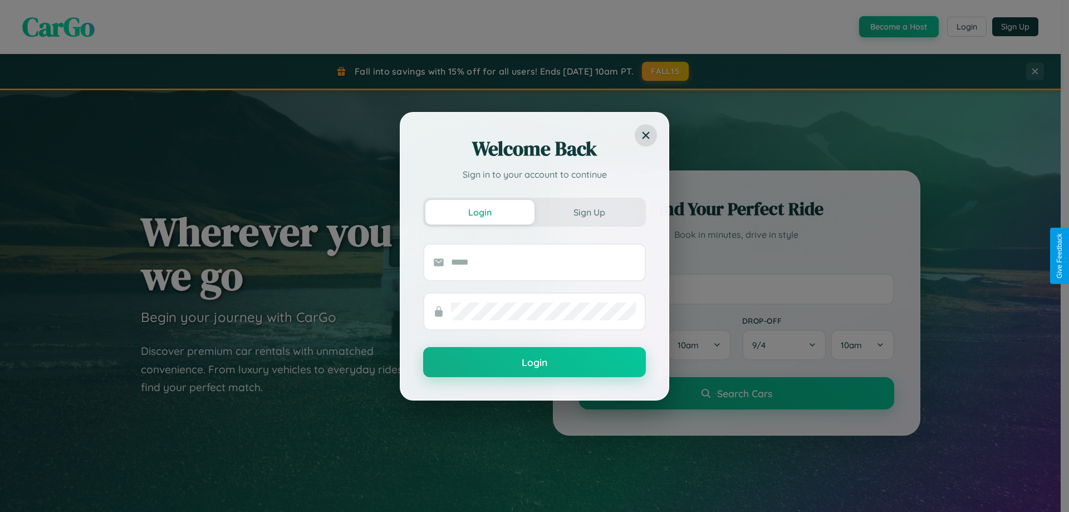  I want to click on button: Sign Up, so click(589, 212).